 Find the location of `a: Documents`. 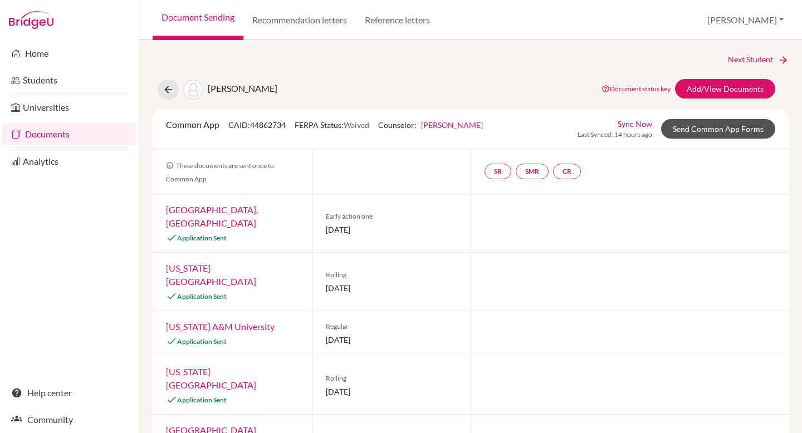

a: Documents is located at coordinates (69, 134).